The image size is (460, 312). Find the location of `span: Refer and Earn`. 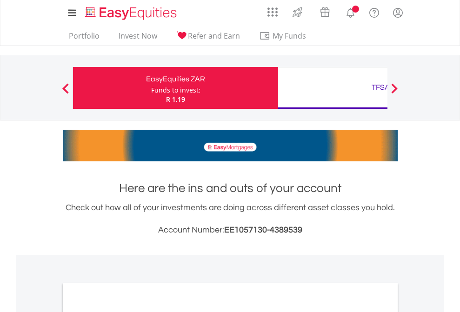

span: Refer and Earn is located at coordinates (214, 36).